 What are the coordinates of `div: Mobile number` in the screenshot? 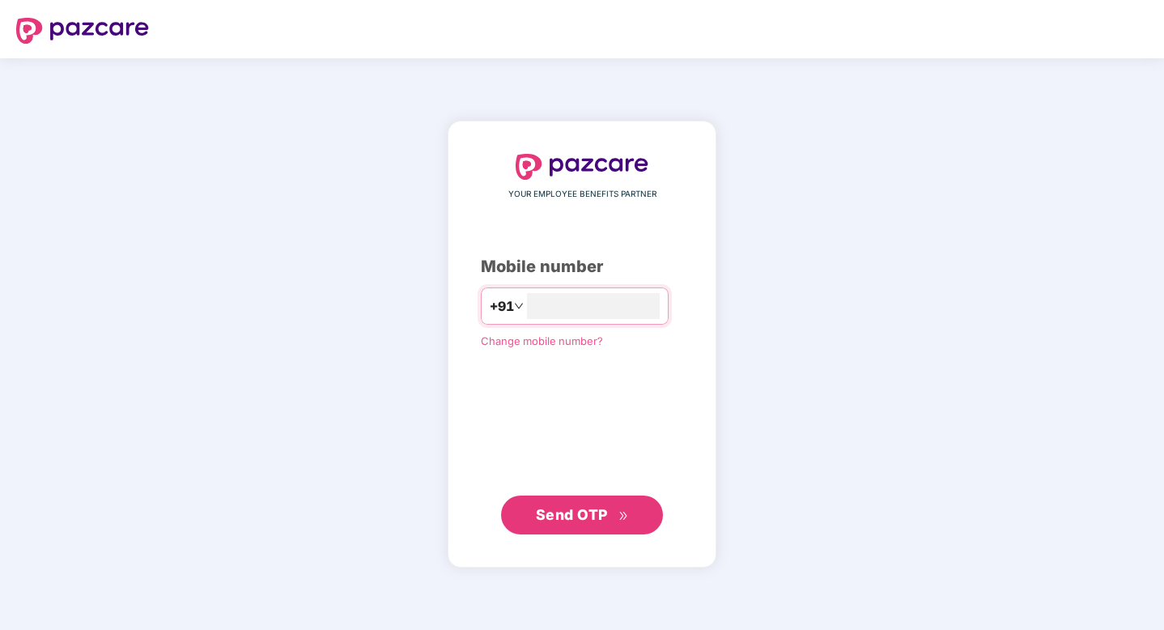 It's located at (582, 266).